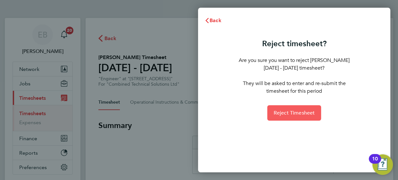 The width and height of the screenshot is (398, 180). Describe the element at coordinates (215, 20) in the screenshot. I see `span: Back` at that location.